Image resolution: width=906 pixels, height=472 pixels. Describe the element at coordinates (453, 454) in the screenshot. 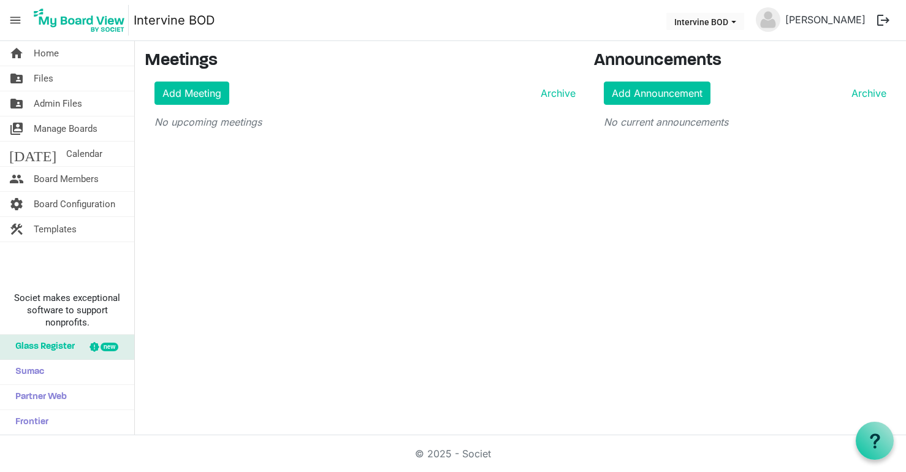

I see `a: © 2025 - Societ` at that location.